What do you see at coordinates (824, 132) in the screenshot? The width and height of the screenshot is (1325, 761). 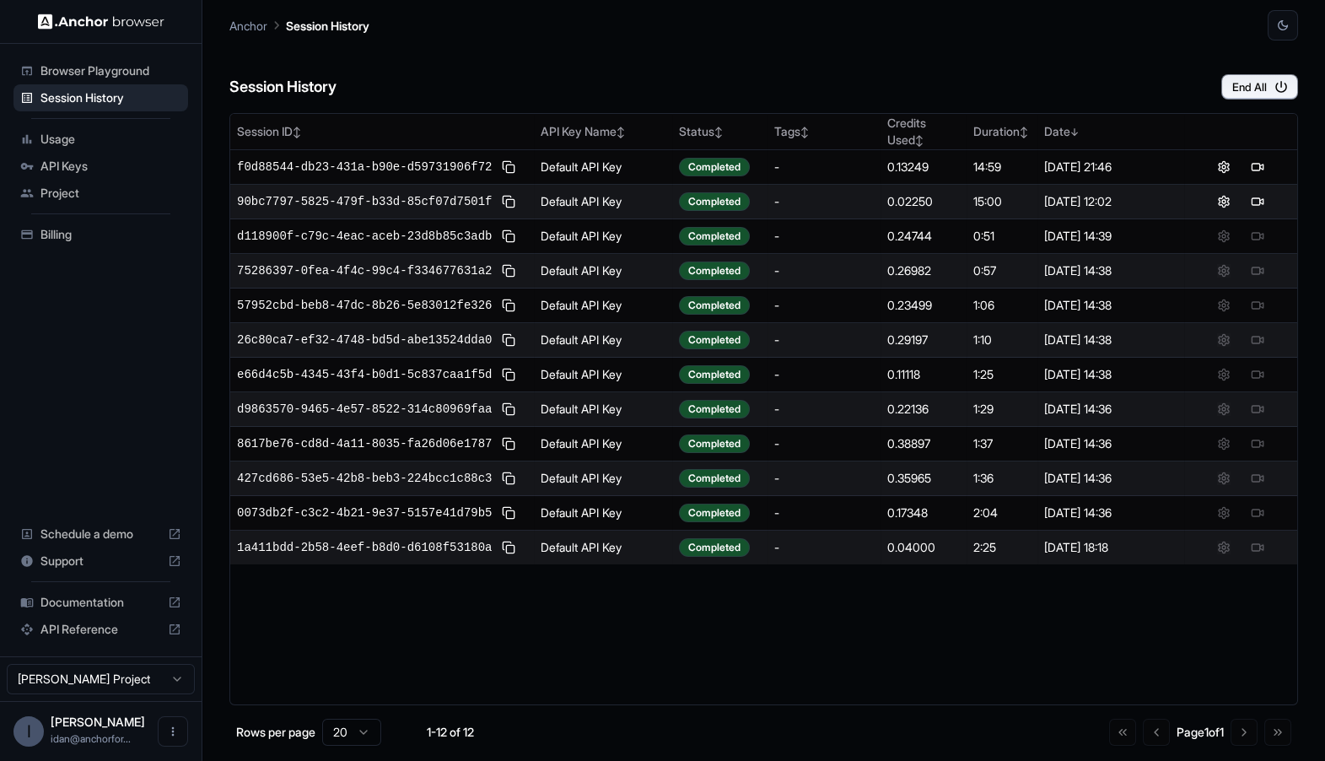 I see `div: Tags` at bounding box center [824, 132].